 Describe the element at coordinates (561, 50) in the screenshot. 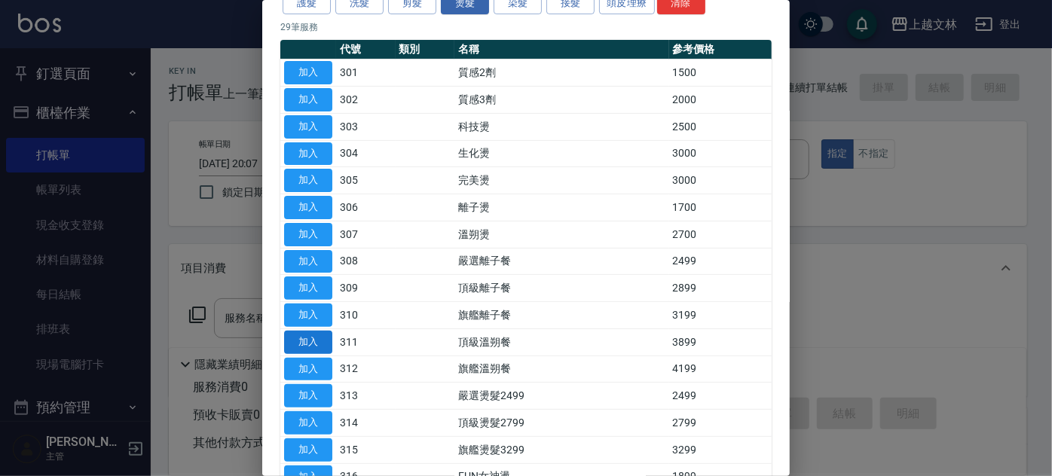

I see `th: 名稱` at that location.